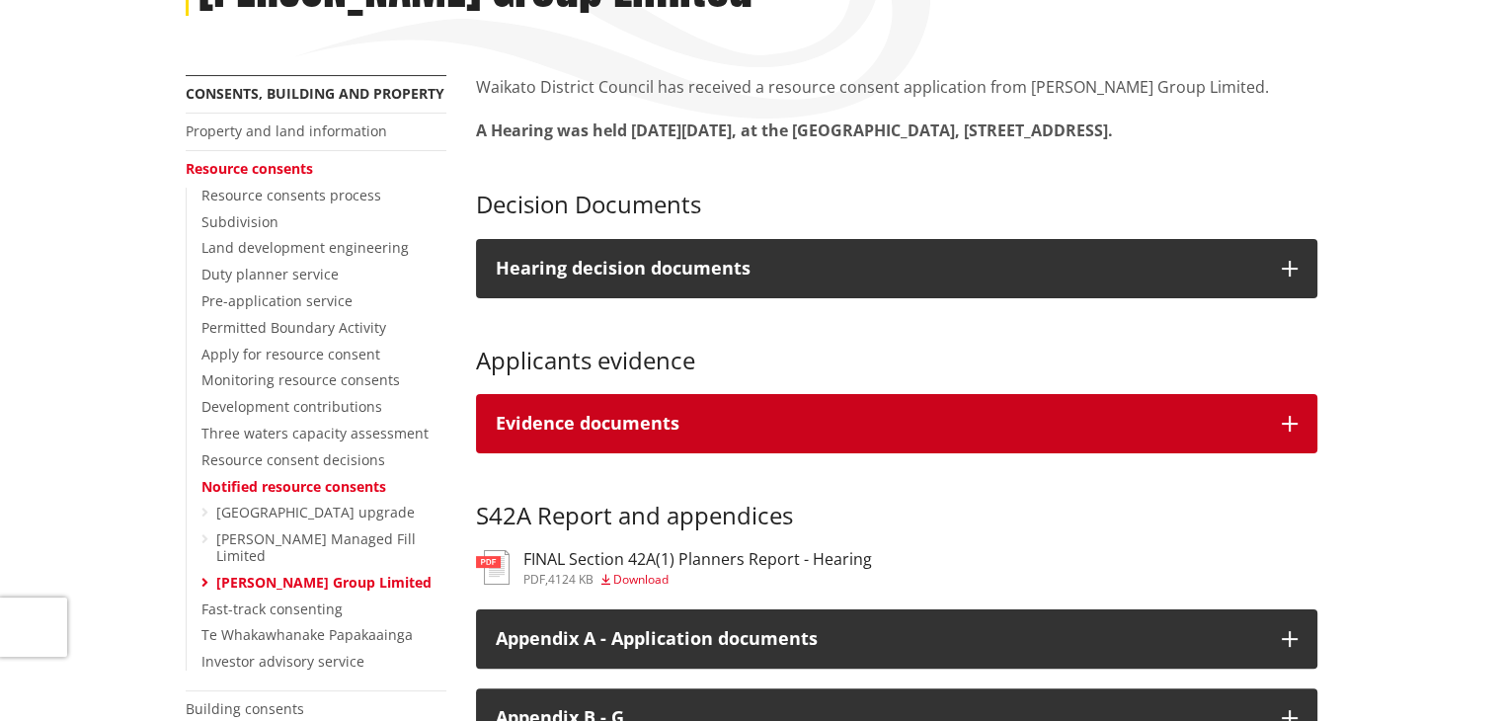 The height and width of the screenshot is (721, 1502). What do you see at coordinates (240, 221) in the screenshot?
I see `a: Subdivision` at bounding box center [240, 221].